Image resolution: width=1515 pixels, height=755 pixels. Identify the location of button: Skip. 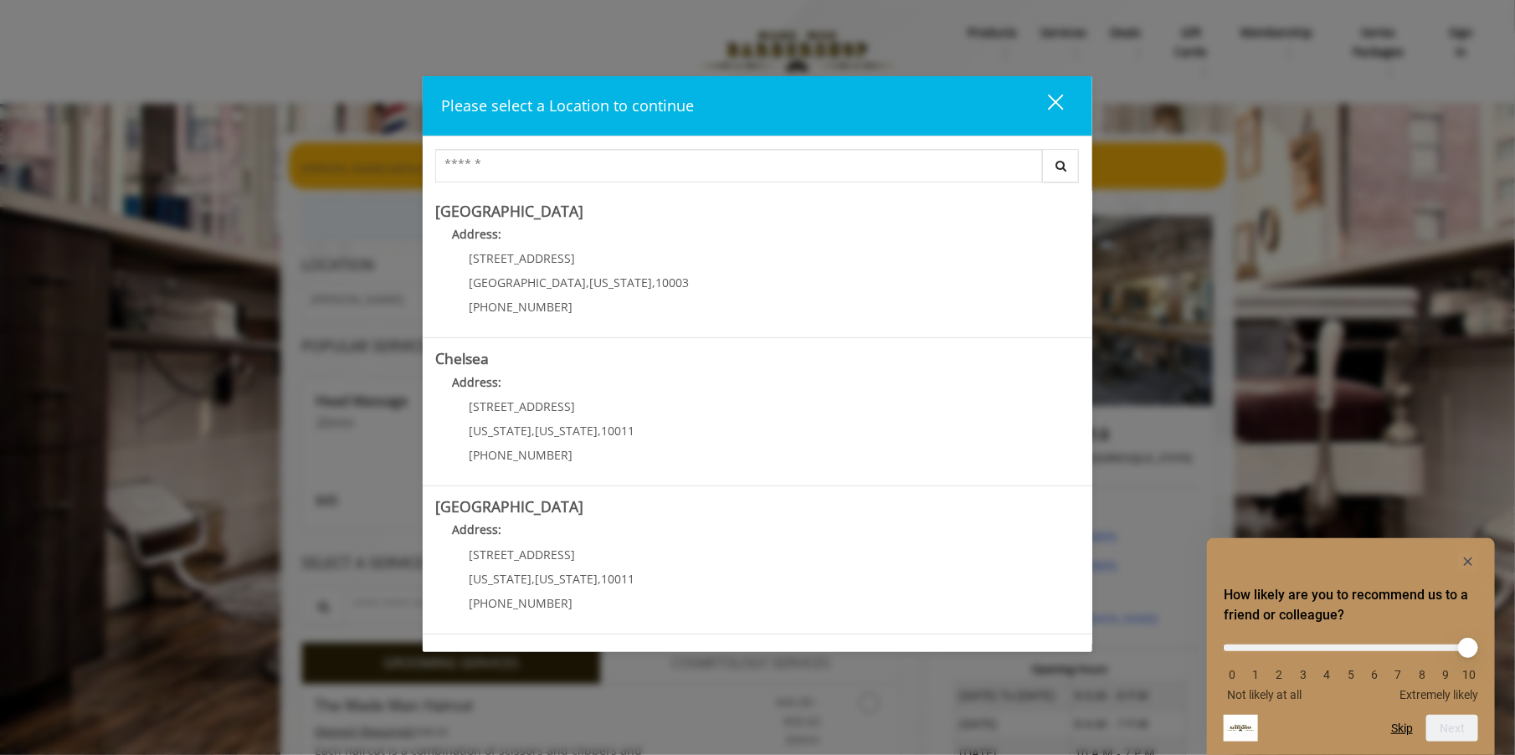
(1402, 728).